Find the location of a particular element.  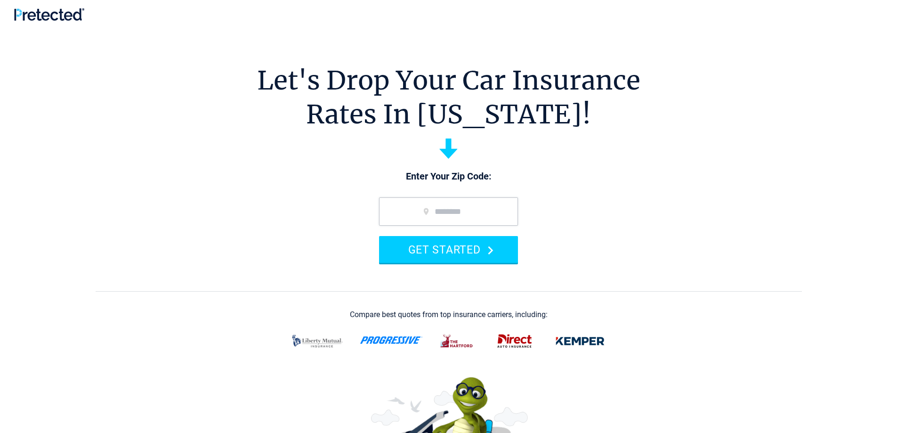

img: Pretected Logo is located at coordinates (49, 14).